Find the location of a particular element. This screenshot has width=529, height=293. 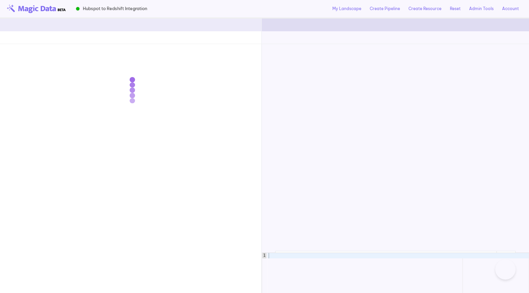

a: Create Pipeline is located at coordinates (385, 9).